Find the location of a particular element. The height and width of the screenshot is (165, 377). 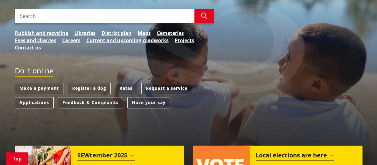

h2: Do it online is located at coordinates (34, 72).